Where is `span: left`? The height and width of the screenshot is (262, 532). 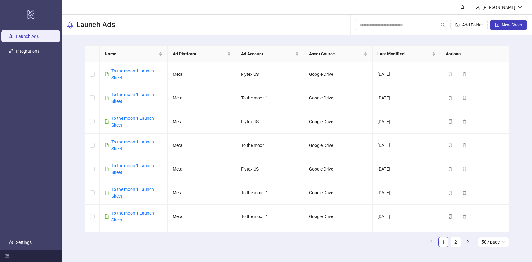
span: left is located at coordinates (431, 242).